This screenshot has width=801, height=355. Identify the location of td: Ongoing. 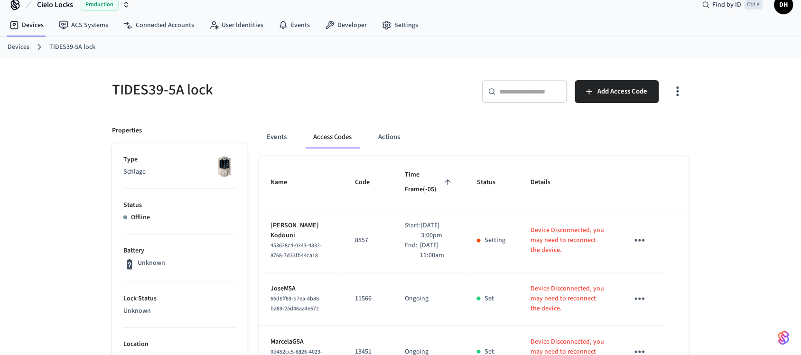
(429, 299).